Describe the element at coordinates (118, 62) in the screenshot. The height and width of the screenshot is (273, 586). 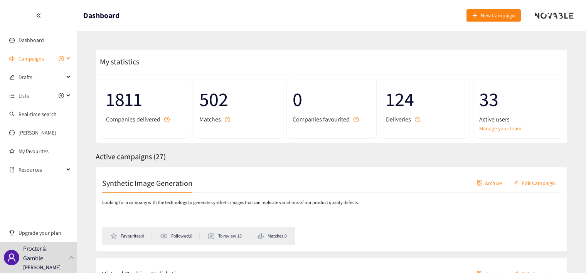
I see `span: My statistics` at that location.